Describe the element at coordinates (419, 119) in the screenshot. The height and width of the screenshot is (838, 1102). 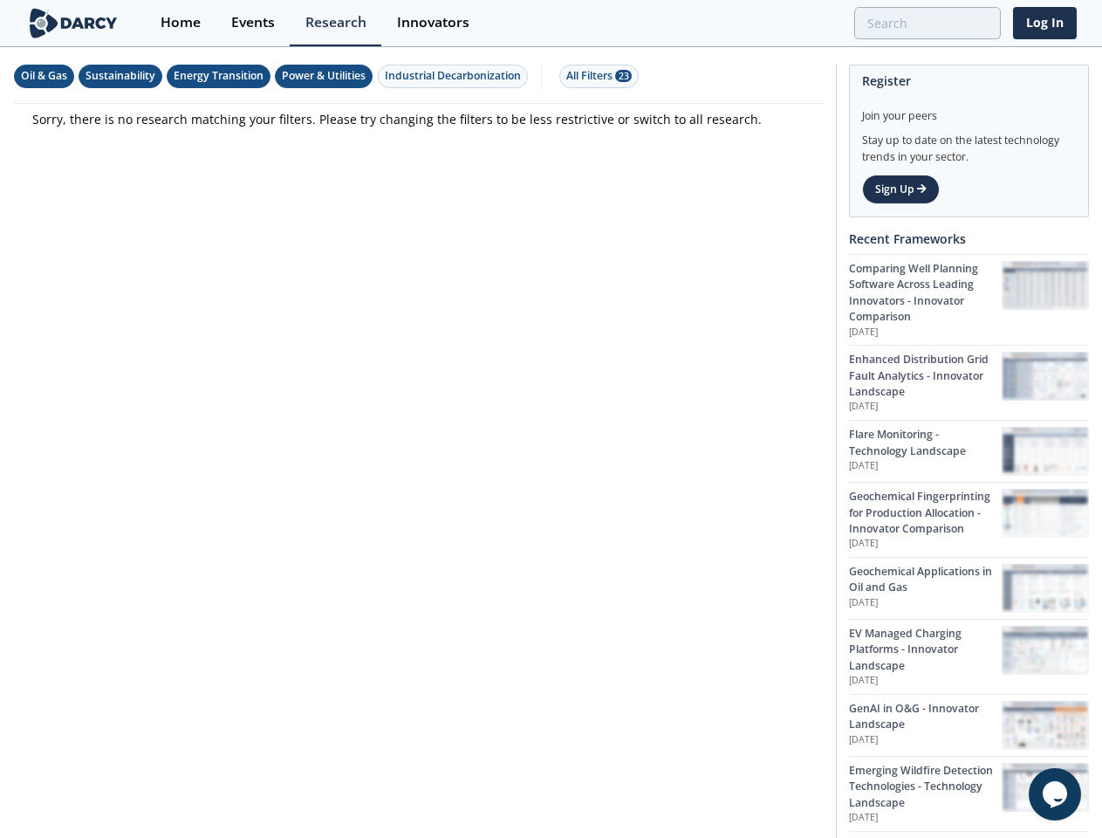
I see `p: Sorry, there is no research matching your filters. Please try changing the filters to be less res...` at that location.